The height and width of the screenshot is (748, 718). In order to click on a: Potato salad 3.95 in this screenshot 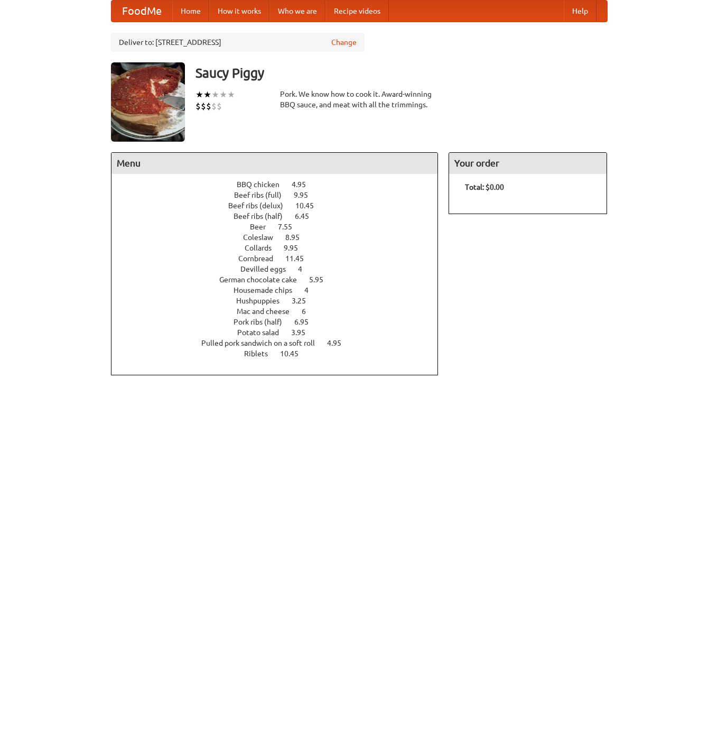, I will do `click(281, 333)`.